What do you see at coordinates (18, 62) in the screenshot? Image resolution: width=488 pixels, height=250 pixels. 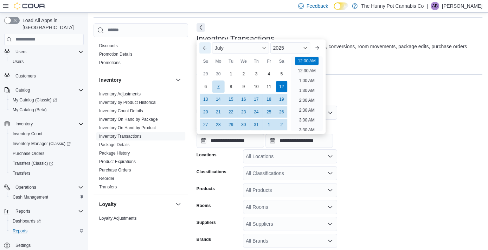 I see `a: Users` at bounding box center [18, 62].